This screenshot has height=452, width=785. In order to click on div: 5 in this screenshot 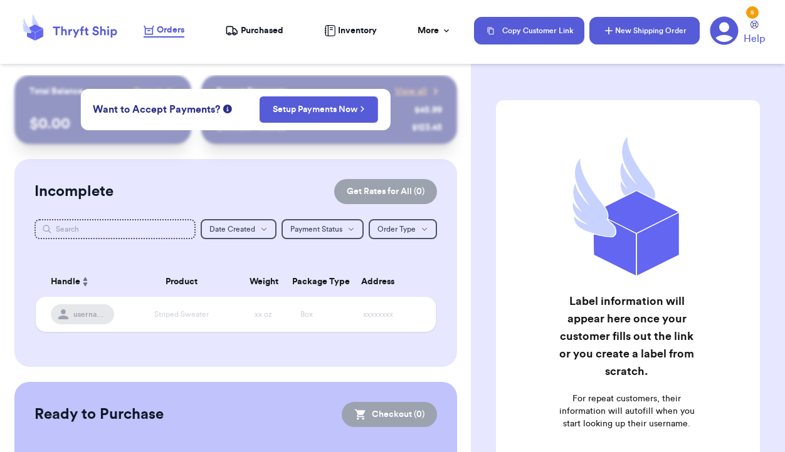, I will do `click(752, 13)`.